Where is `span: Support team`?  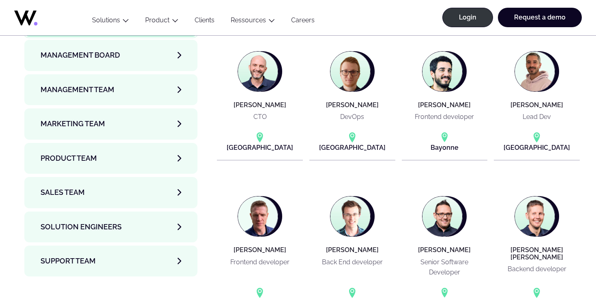
span: Support team is located at coordinates (68, 261).